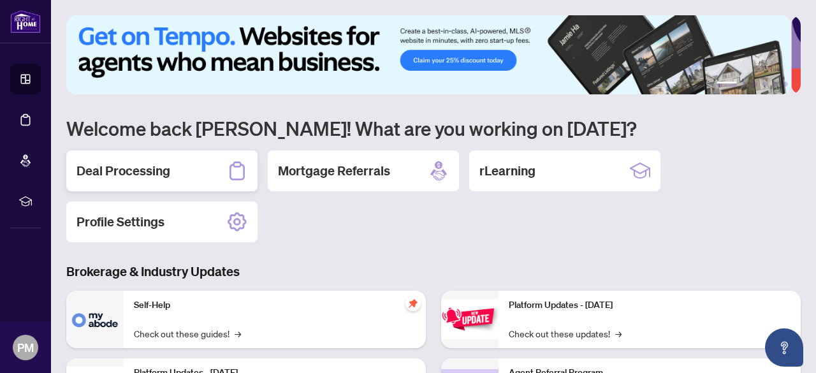 Image resolution: width=816 pixels, height=373 pixels. I want to click on span: pushpin, so click(413, 304).